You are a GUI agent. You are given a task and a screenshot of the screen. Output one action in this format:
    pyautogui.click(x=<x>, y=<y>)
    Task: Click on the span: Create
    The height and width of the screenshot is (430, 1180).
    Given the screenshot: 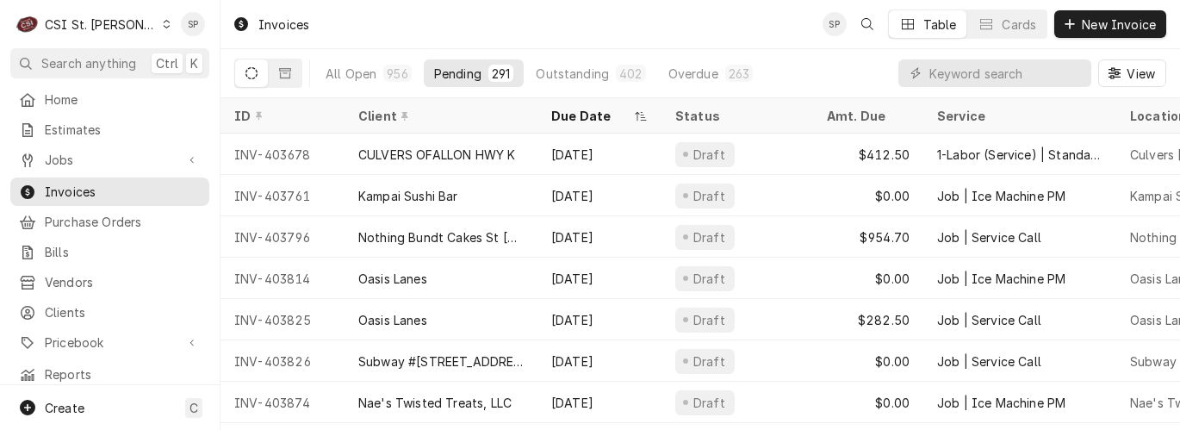 What is the action you would take?
    pyautogui.click(x=65, y=408)
    